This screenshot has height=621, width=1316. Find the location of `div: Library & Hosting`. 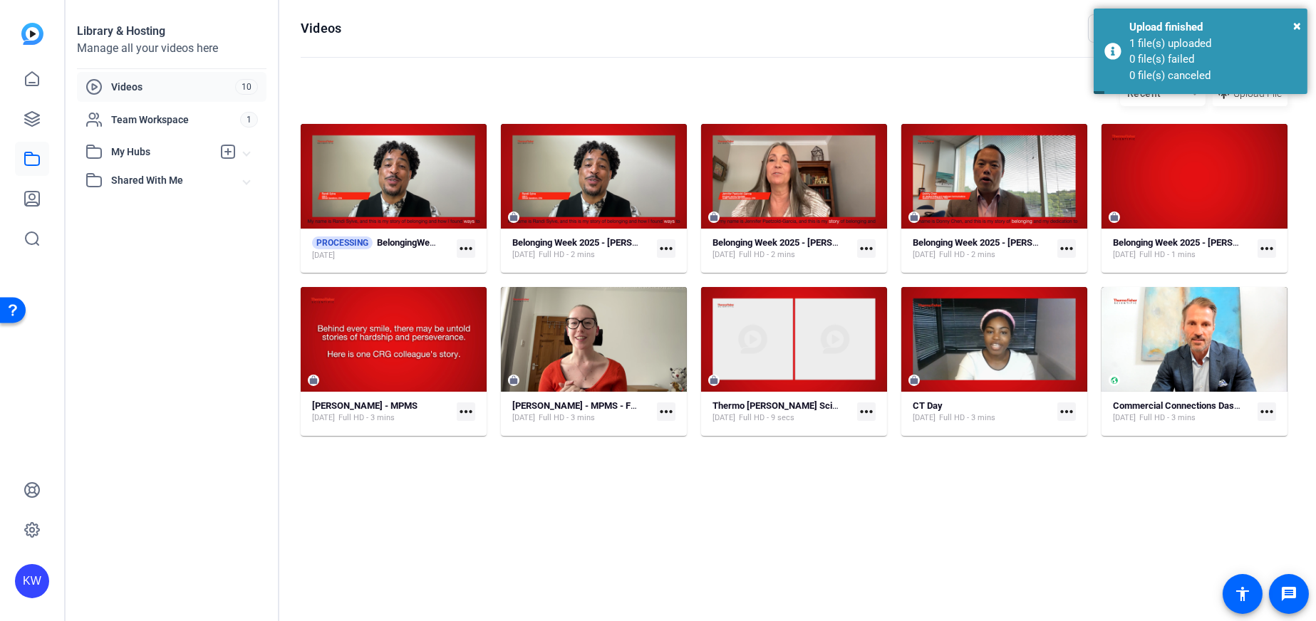

div: Library & Hosting is located at coordinates (172, 31).